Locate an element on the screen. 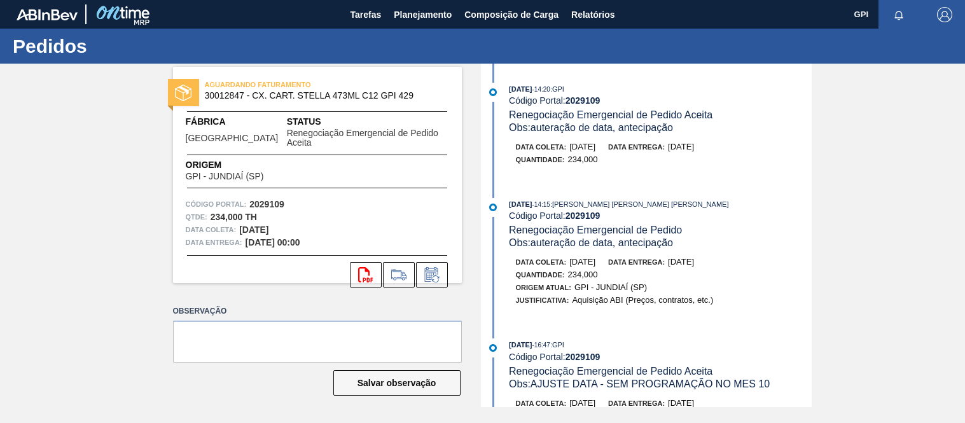  h1: Pedidos is located at coordinates (125, 46).